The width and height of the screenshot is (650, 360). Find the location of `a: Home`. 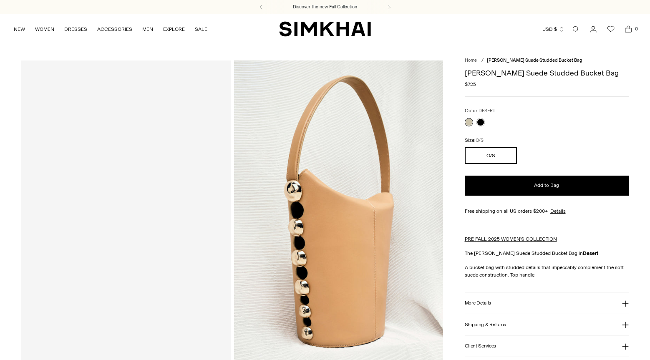

a: Home is located at coordinates (471, 60).